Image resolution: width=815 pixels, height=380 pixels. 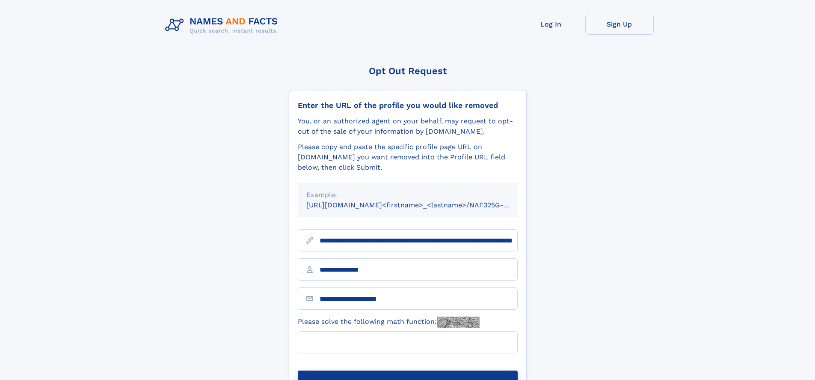 I want to click on div: Opt Out Request, so click(x=408, y=71).